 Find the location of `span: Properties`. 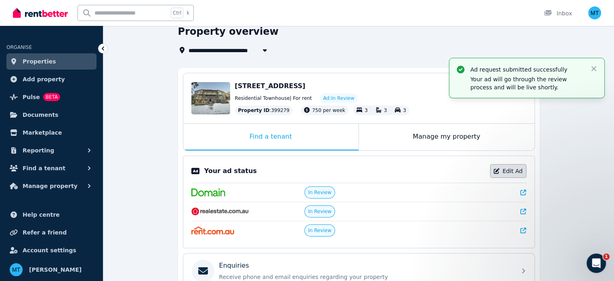

span: Properties is located at coordinates (39, 61).